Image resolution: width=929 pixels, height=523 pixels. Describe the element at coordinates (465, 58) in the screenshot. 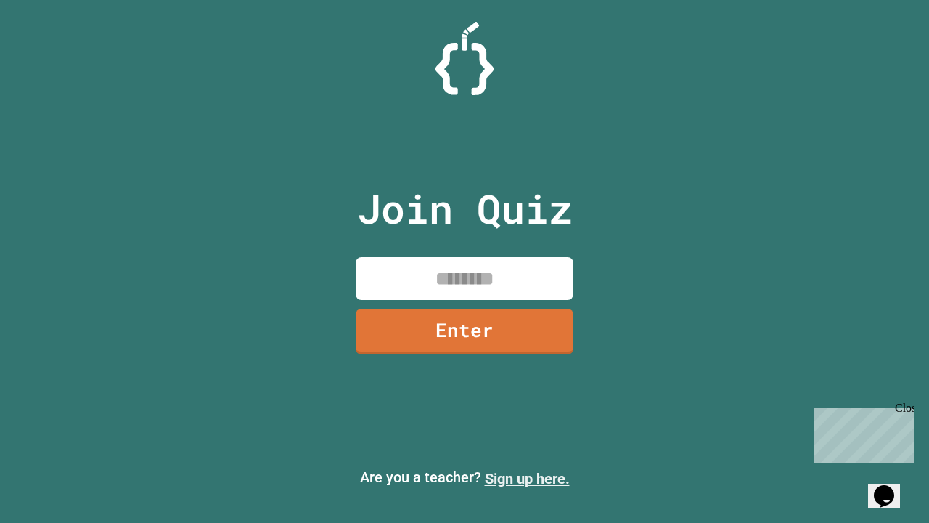

I see `img: Logo.svg` at that location.